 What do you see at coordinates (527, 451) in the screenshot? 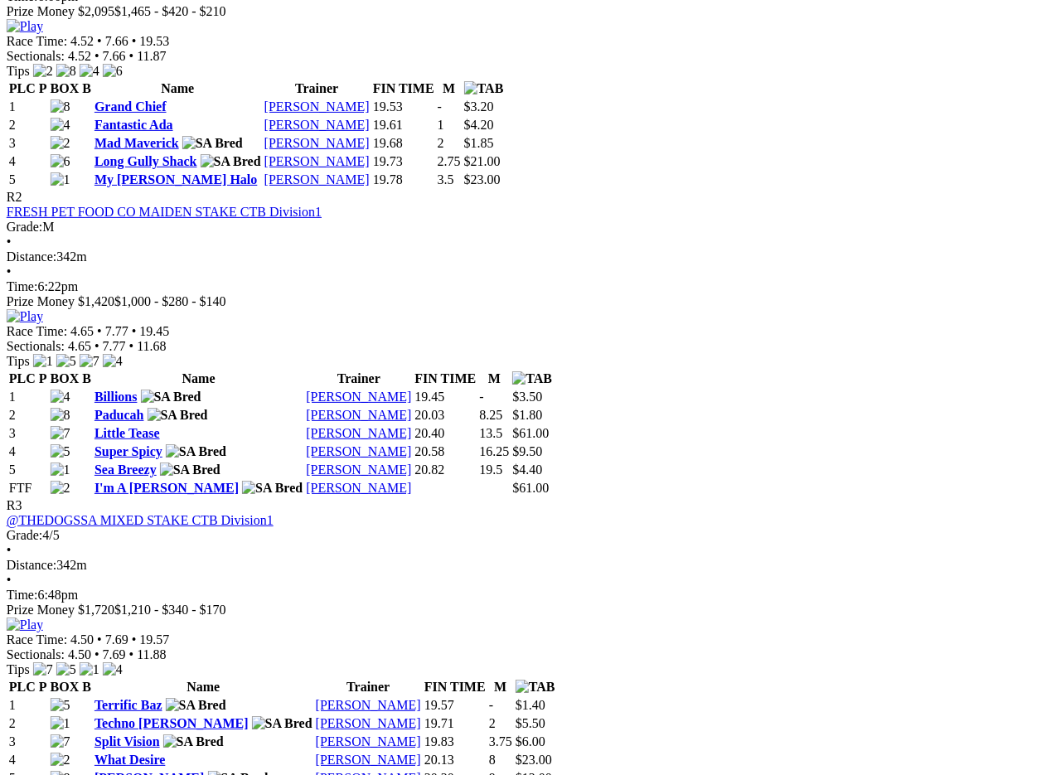
I see `span: $9.50` at bounding box center [527, 451].